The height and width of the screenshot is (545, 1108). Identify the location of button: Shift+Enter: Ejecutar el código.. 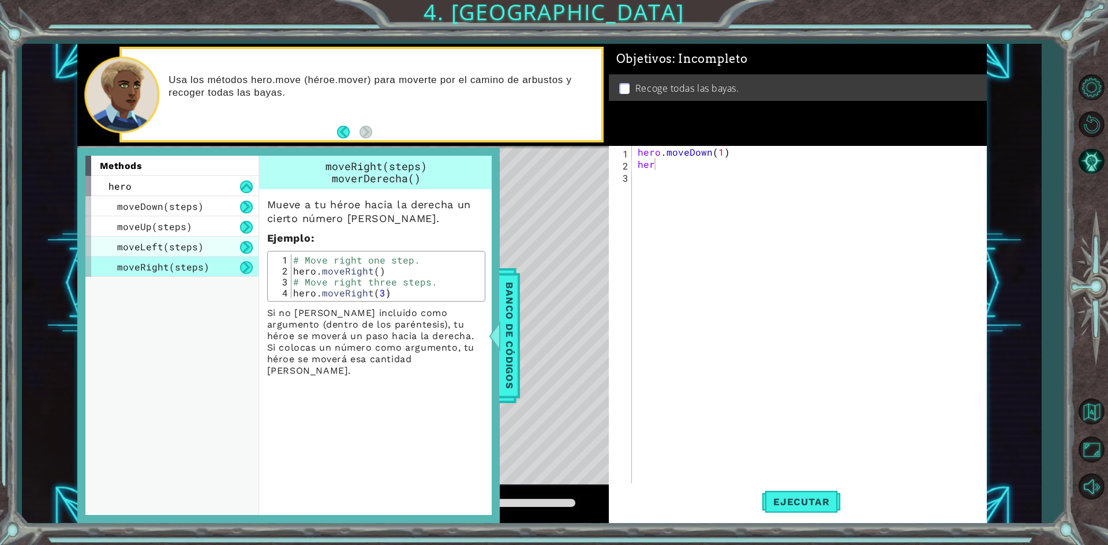
(801, 502).